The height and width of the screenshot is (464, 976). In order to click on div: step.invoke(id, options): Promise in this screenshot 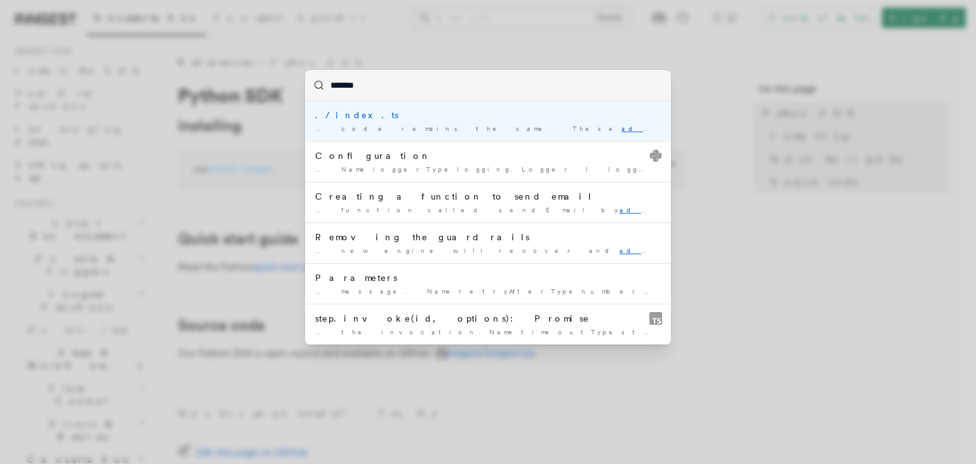, I will do `click(488, 319)`.